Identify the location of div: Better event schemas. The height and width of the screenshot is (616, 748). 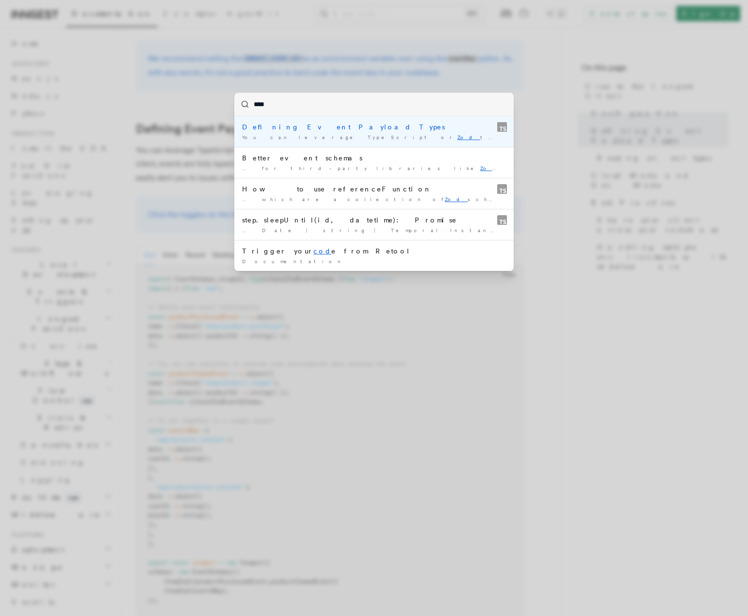
(374, 158).